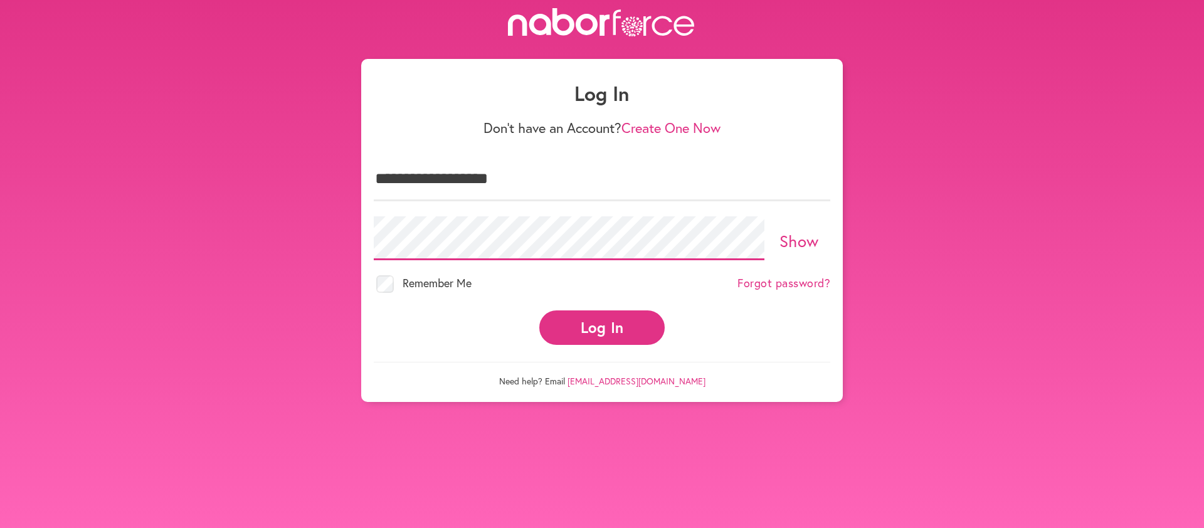 Image resolution: width=1204 pixels, height=528 pixels. I want to click on span: Remember Me, so click(437, 283).